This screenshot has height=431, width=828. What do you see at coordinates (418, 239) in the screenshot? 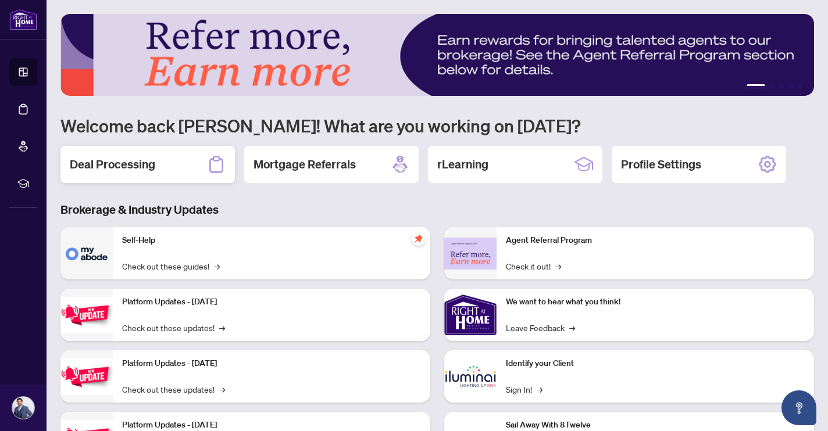
I see `span: pushpin` at bounding box center [418, 239].